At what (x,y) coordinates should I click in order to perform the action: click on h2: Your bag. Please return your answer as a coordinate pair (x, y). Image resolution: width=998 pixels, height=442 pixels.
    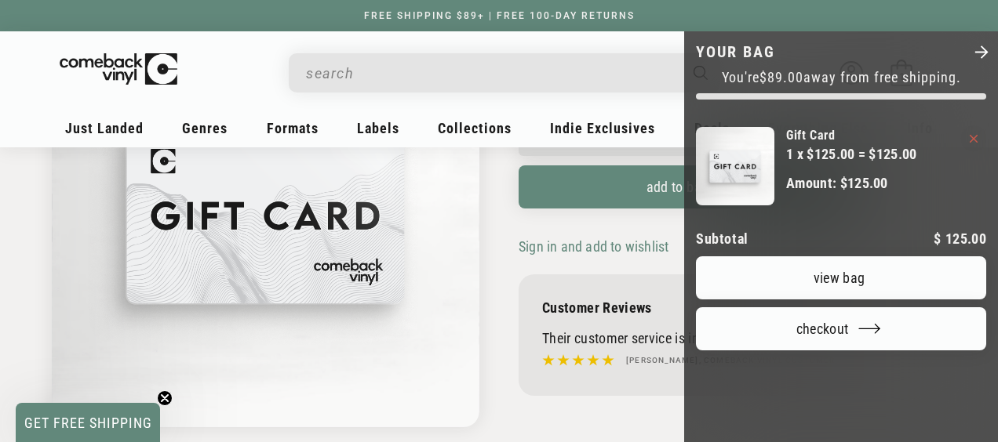
    Looking at the image, I should click on (735, 52).